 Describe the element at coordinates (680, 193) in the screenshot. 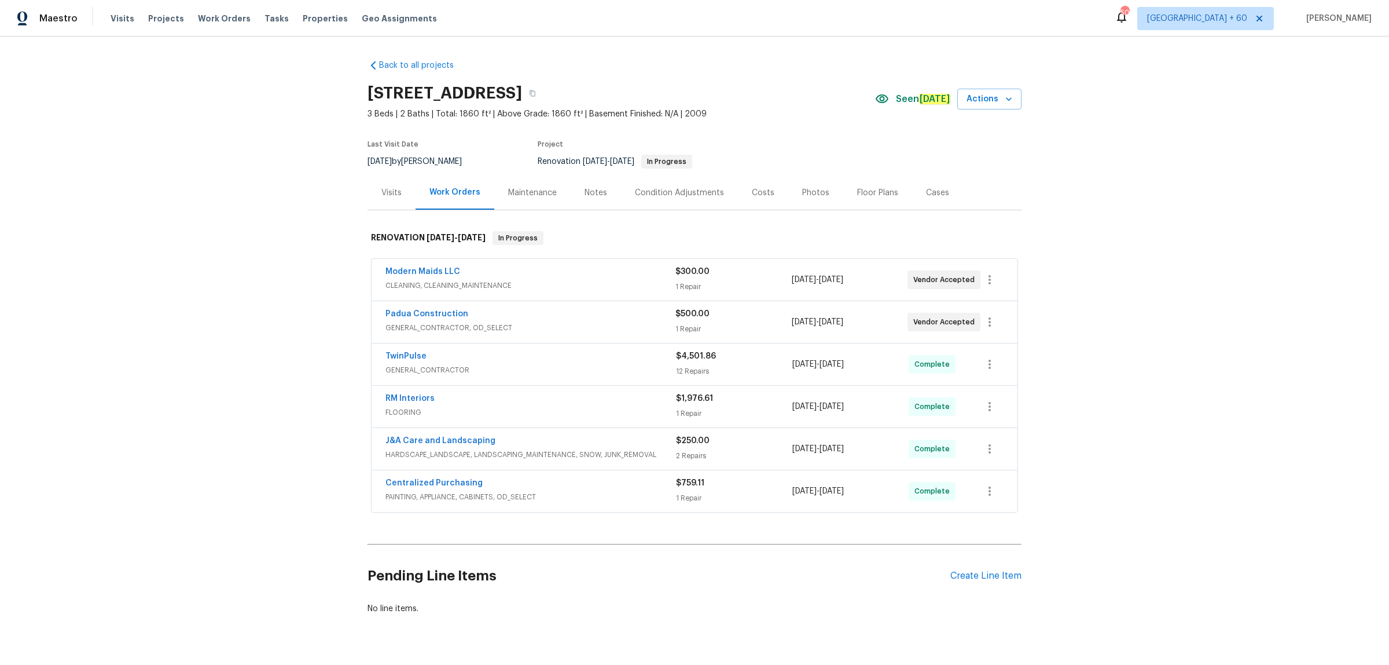

I see `div: Condition Adjustments` at that location.